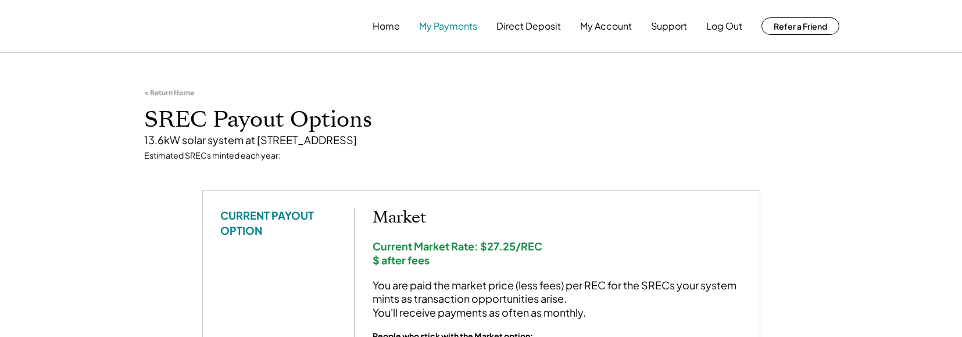 Image resolution: width=962 pixels, height=337 pixels. What do you see at coordinates (606, 26) in the screenshot?
I see `button: My Account` at bounding box center [606, 26].